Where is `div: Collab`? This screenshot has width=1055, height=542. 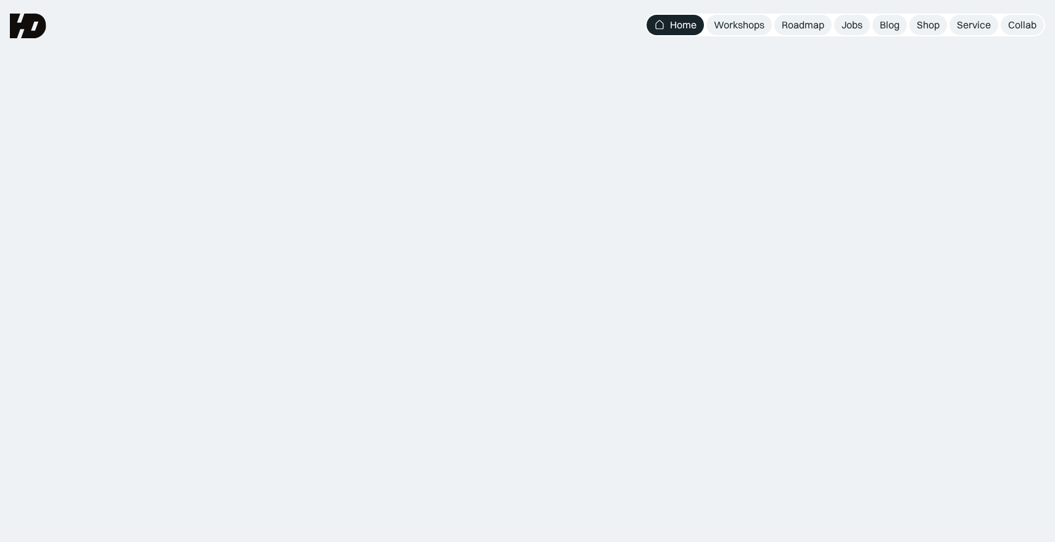 div: Collab is located at coordinates (1022, 25).